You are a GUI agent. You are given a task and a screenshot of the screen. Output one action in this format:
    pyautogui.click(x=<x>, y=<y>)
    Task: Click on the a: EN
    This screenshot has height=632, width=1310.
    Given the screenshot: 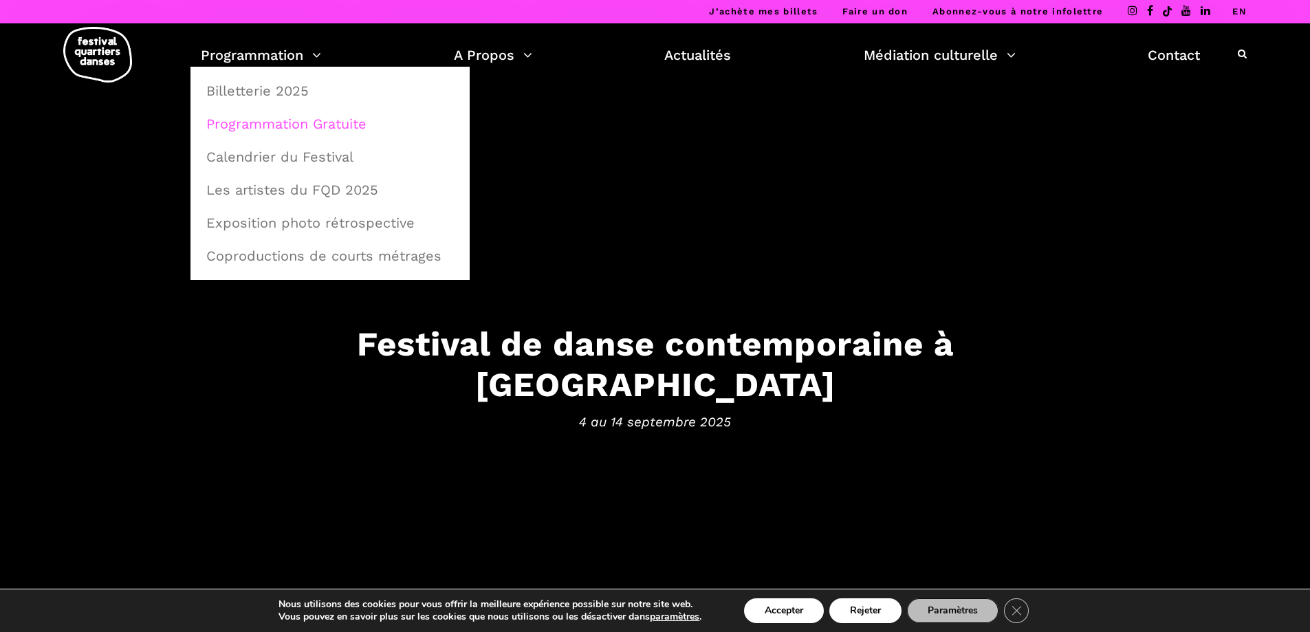 What is the action you would take?
    pyautogui.click(x=1239, y=11)
    